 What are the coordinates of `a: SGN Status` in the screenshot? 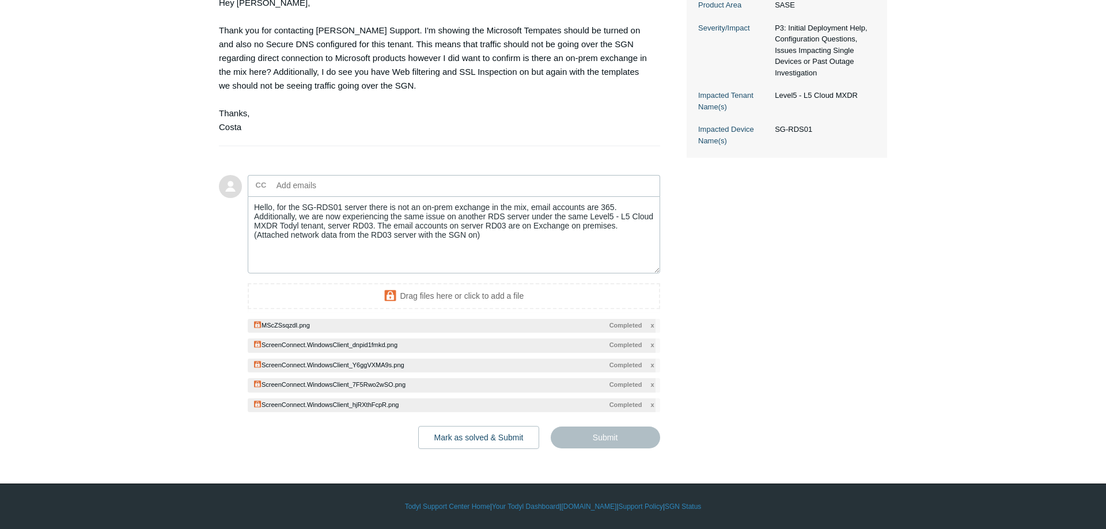 It's located at (683, 507).